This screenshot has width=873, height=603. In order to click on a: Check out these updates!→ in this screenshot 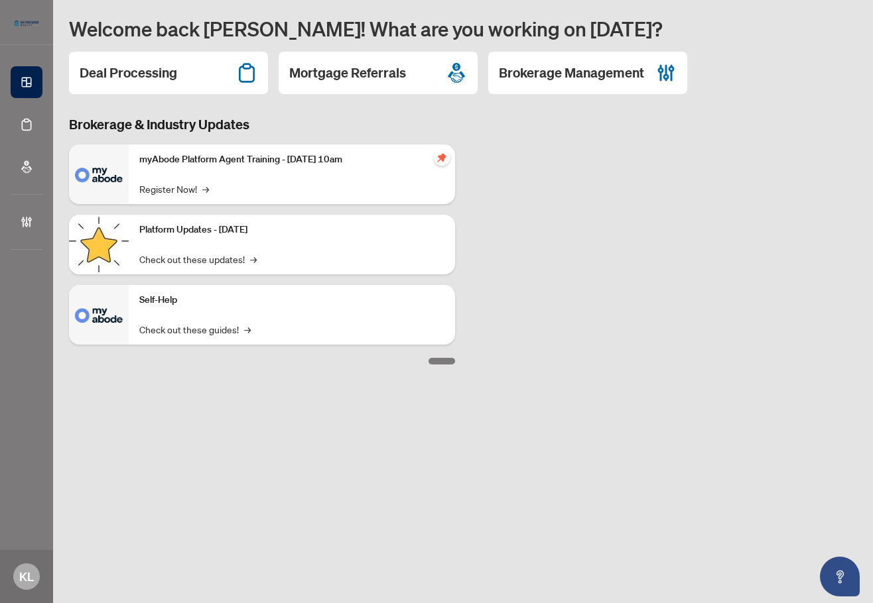, I will do `click(198, 259)`.